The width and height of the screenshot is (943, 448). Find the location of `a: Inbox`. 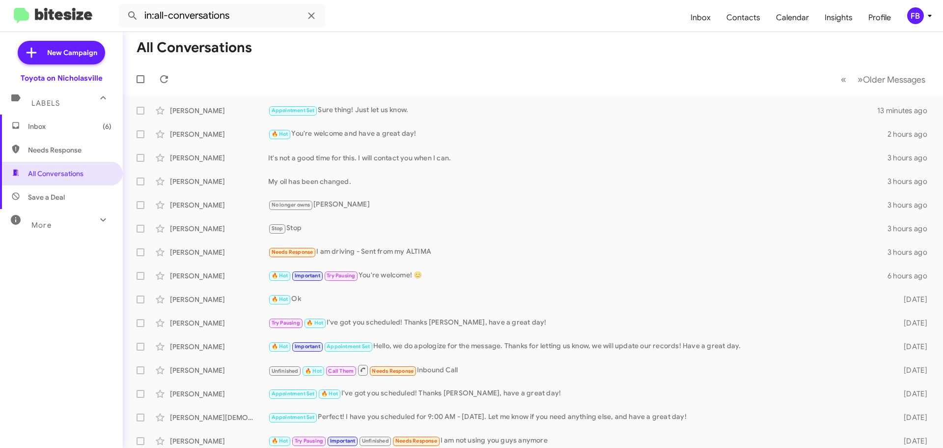

a: Inbox is located at coordinates (701, 18).